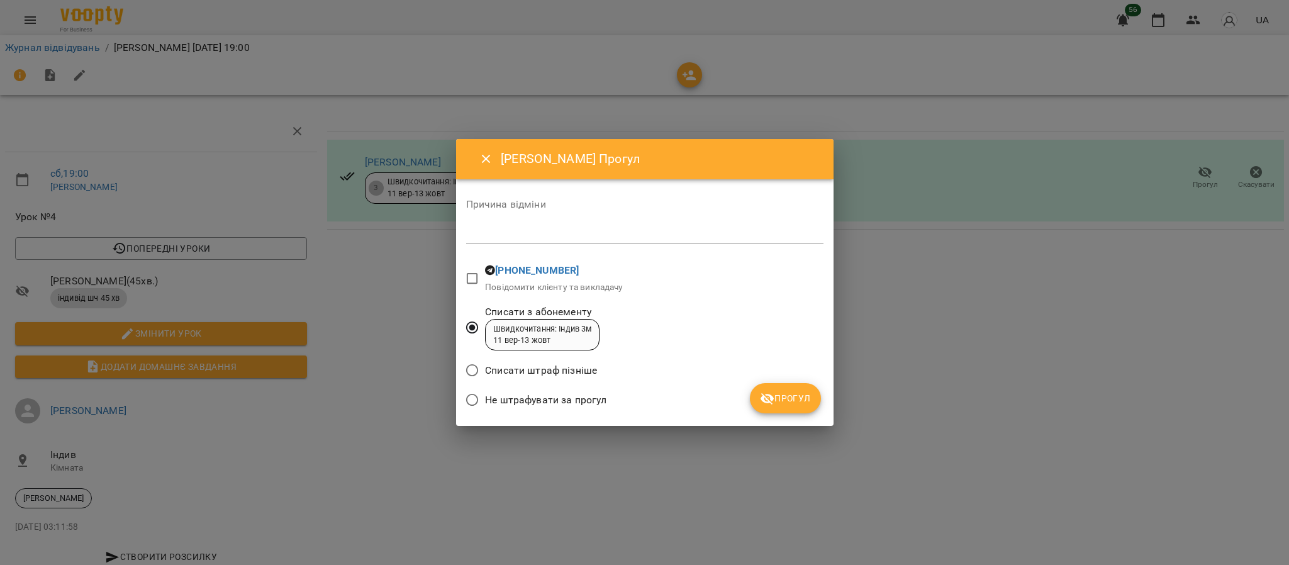 This screenshot has width=1289, height=565. Describe the element at coordinates (785, 398) in the screenshot. I see `button: Прогул` at that location.